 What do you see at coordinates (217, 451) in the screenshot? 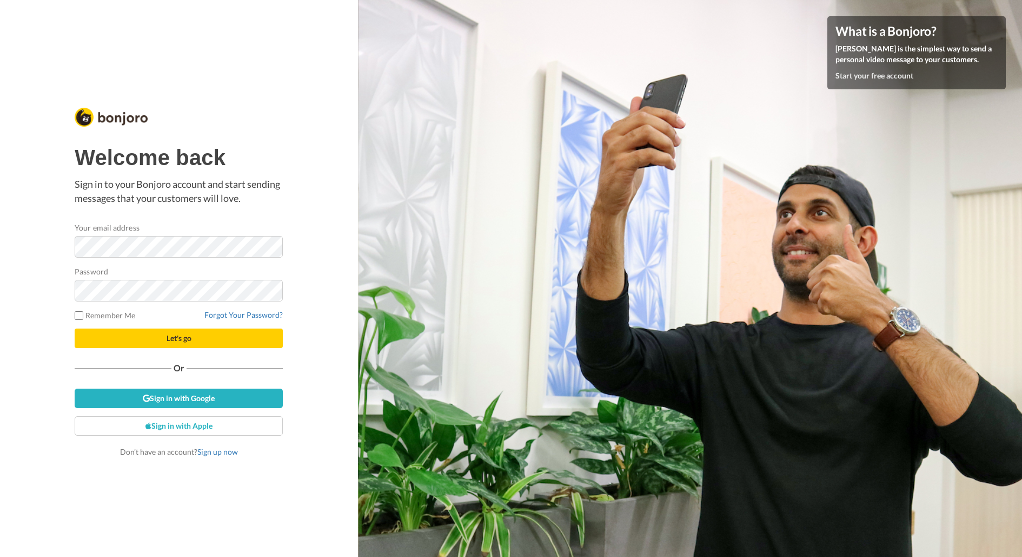
I see `a: Sign up now` at bounding box center [217, 451].